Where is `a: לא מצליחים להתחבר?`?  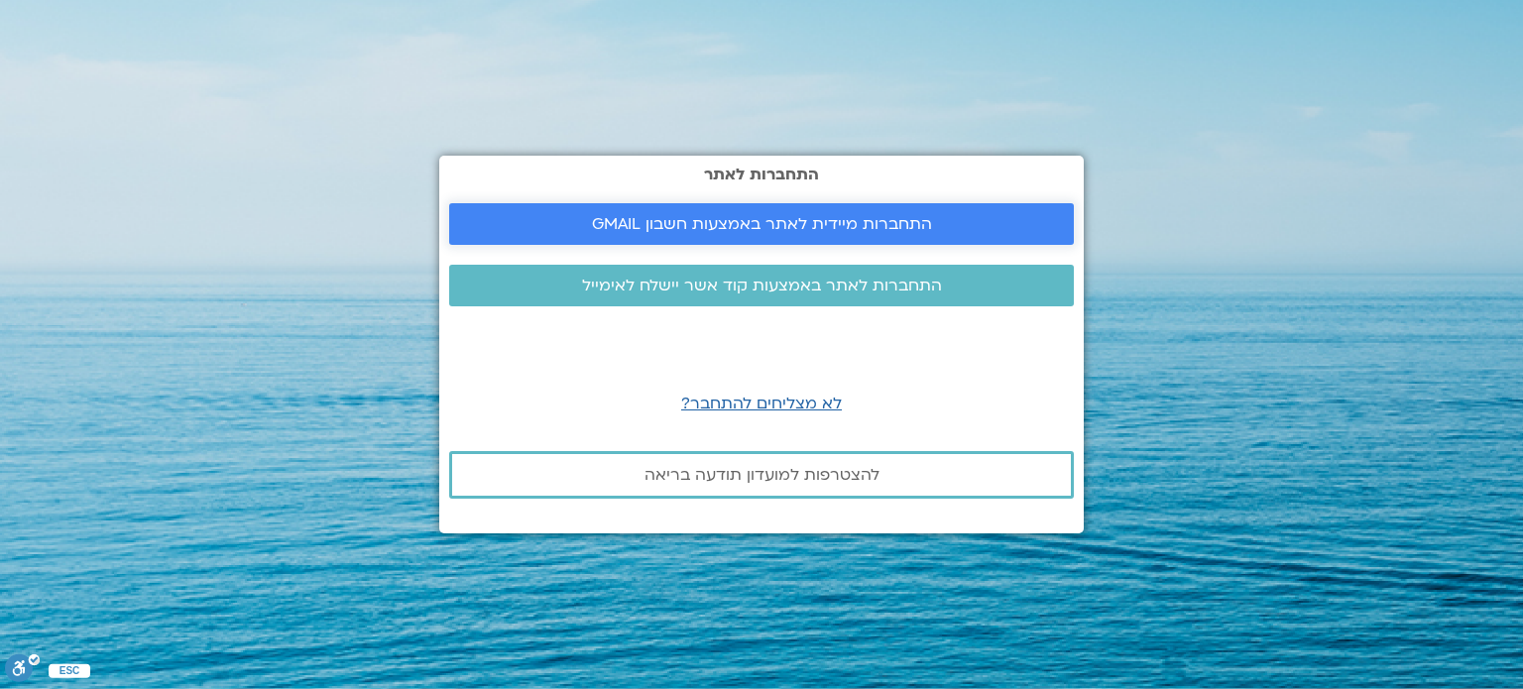
a: לא מצליחים להתחבר? is located at coordinates (762, 404).